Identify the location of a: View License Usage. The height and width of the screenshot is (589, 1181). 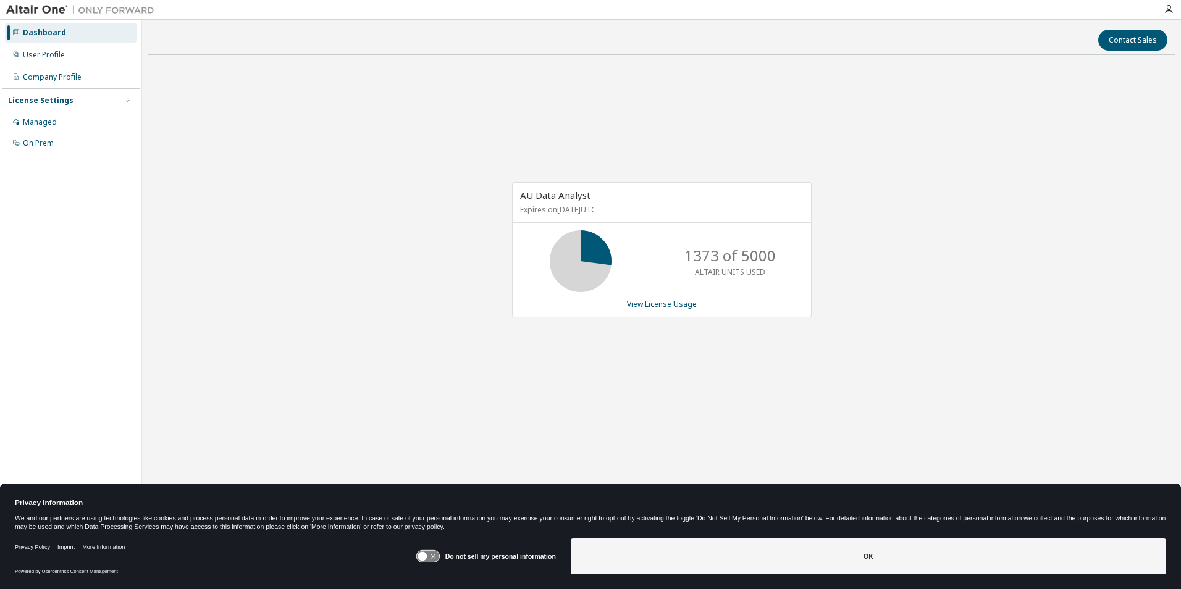
(662, 304).